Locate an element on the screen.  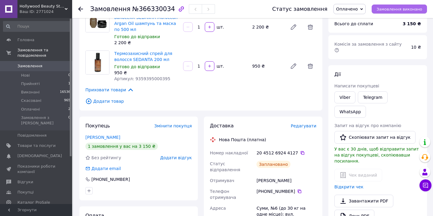
a: Відкрити чек is located at coordinates (349, 187).